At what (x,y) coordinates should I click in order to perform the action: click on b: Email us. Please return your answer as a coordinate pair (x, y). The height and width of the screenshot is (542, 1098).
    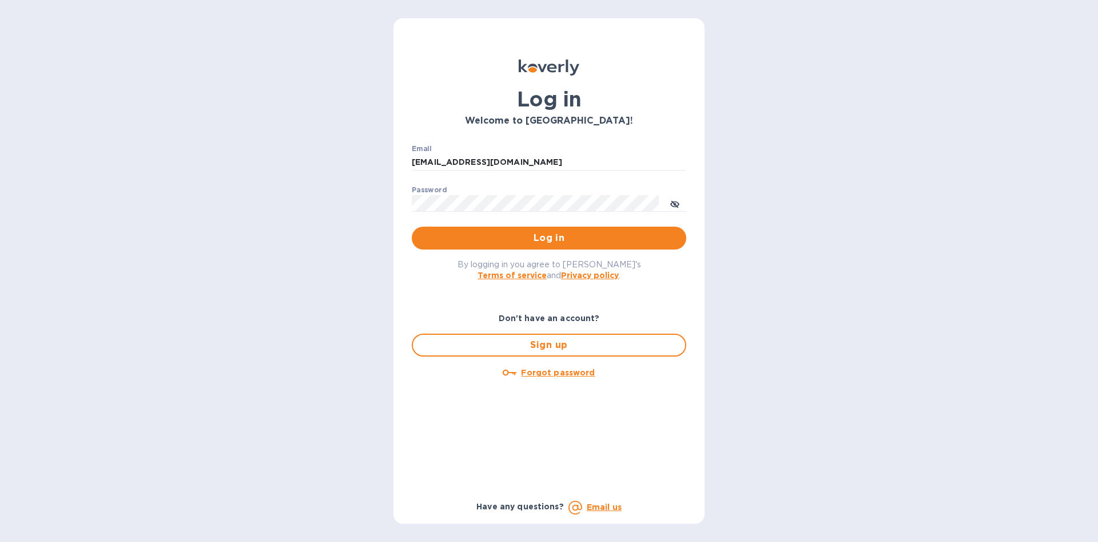
    Looking at the image, I should click on (604, 507).